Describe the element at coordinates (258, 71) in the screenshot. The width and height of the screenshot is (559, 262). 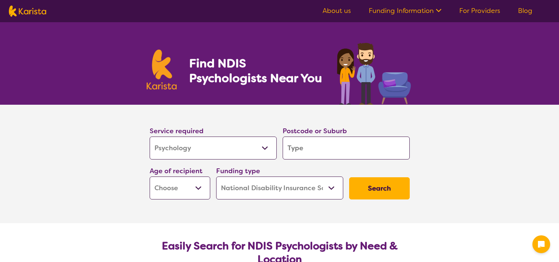
I see `h1: Find NDIS Psychologists Near You` at that location.